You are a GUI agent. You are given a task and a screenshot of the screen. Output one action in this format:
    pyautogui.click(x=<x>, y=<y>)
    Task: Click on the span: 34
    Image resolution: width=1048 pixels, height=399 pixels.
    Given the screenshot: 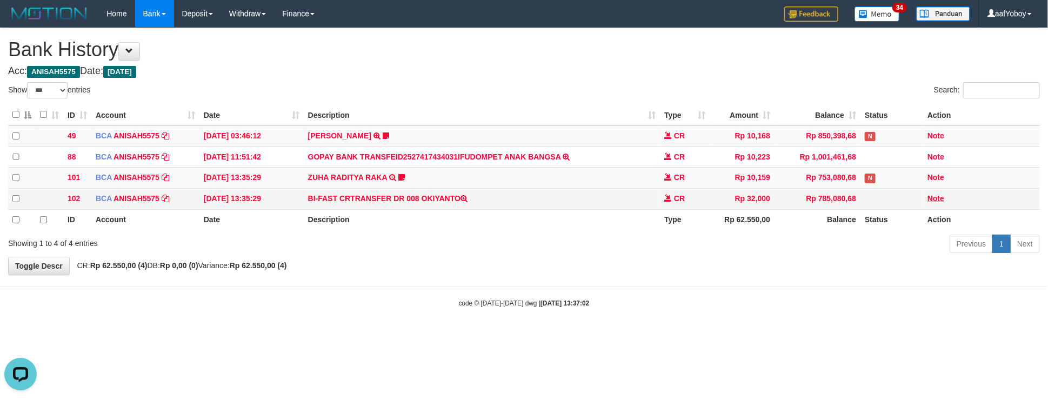 What is the action you would take?
    pyautogui.click(x=899, y=8)
    